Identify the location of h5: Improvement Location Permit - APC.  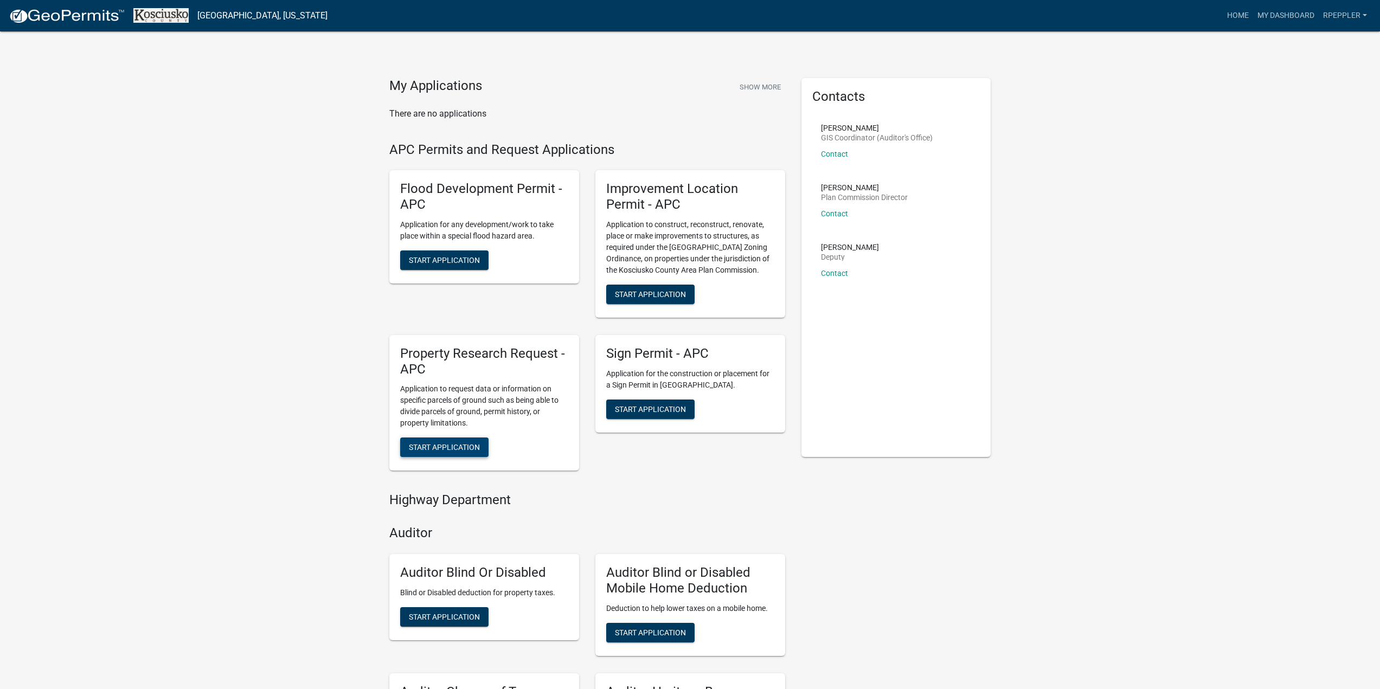
(690, 197).